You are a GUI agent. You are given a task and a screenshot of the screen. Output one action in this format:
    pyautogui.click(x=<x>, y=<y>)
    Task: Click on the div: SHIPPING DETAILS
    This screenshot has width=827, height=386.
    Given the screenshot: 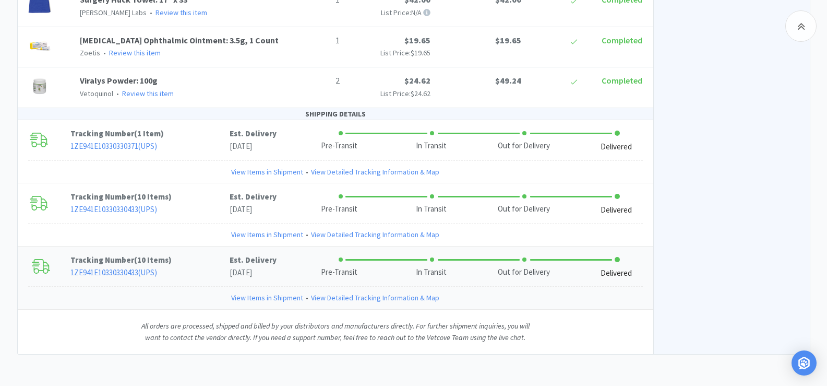 What is the action you would take?
    pyautogui.click(x=335, y=114)
    